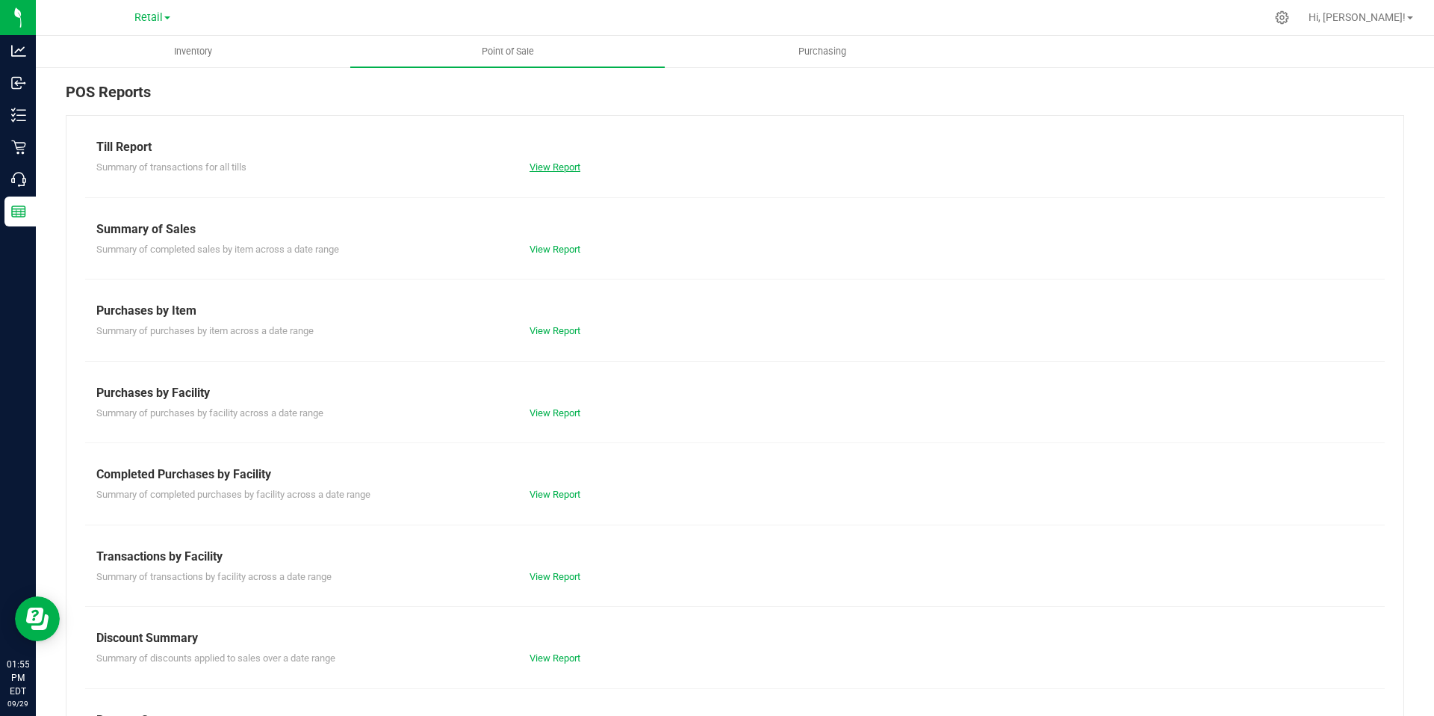 The width and height of the screenshot is (1434, 716). What do you see at coordinates (19, 51) in the screenshot?
I see `inline-svg: Analytics` at bounding box center [19, 51].